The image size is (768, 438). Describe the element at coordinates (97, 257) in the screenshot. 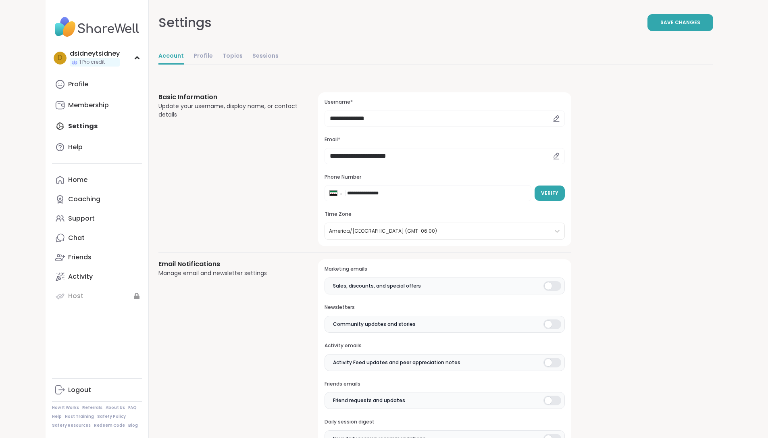

I see `a: Friends` at that location.